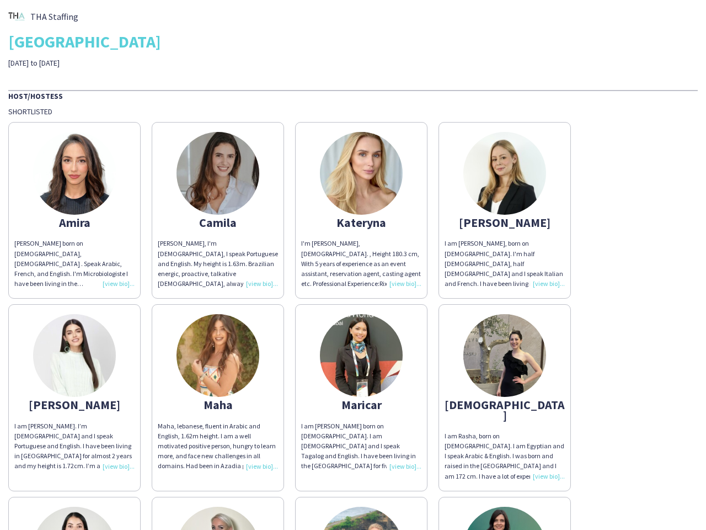  What do you see at coordinates (353, 95) in the screenshot?
I see `div: Host/Hostess` at bounding box center [353, 95].